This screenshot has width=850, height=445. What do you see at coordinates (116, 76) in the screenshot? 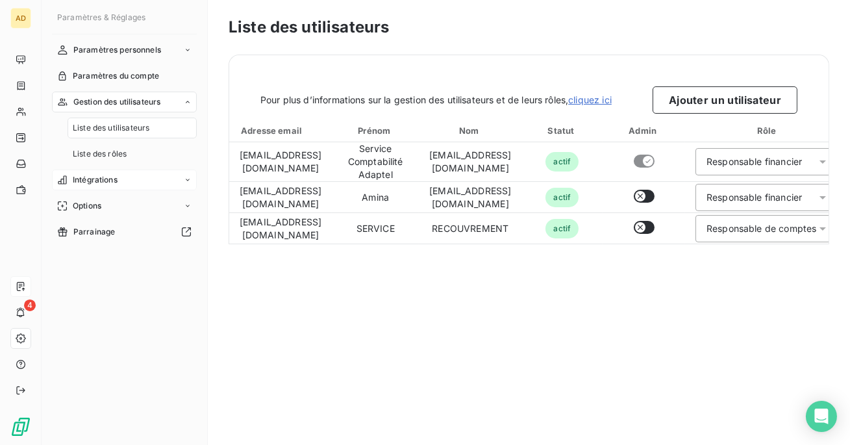
I see `span: Paramètres du compte` at bounding box center [116, 76].